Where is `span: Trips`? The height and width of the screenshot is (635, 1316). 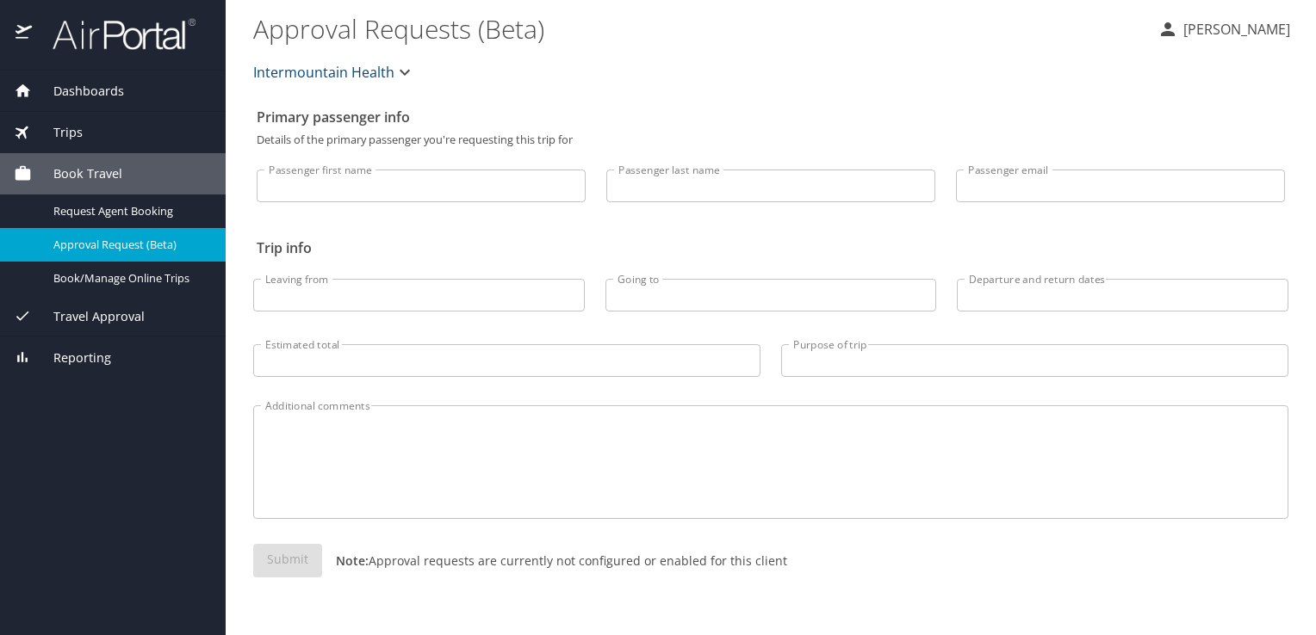
span: Trips is located at coordinates (57, 133).